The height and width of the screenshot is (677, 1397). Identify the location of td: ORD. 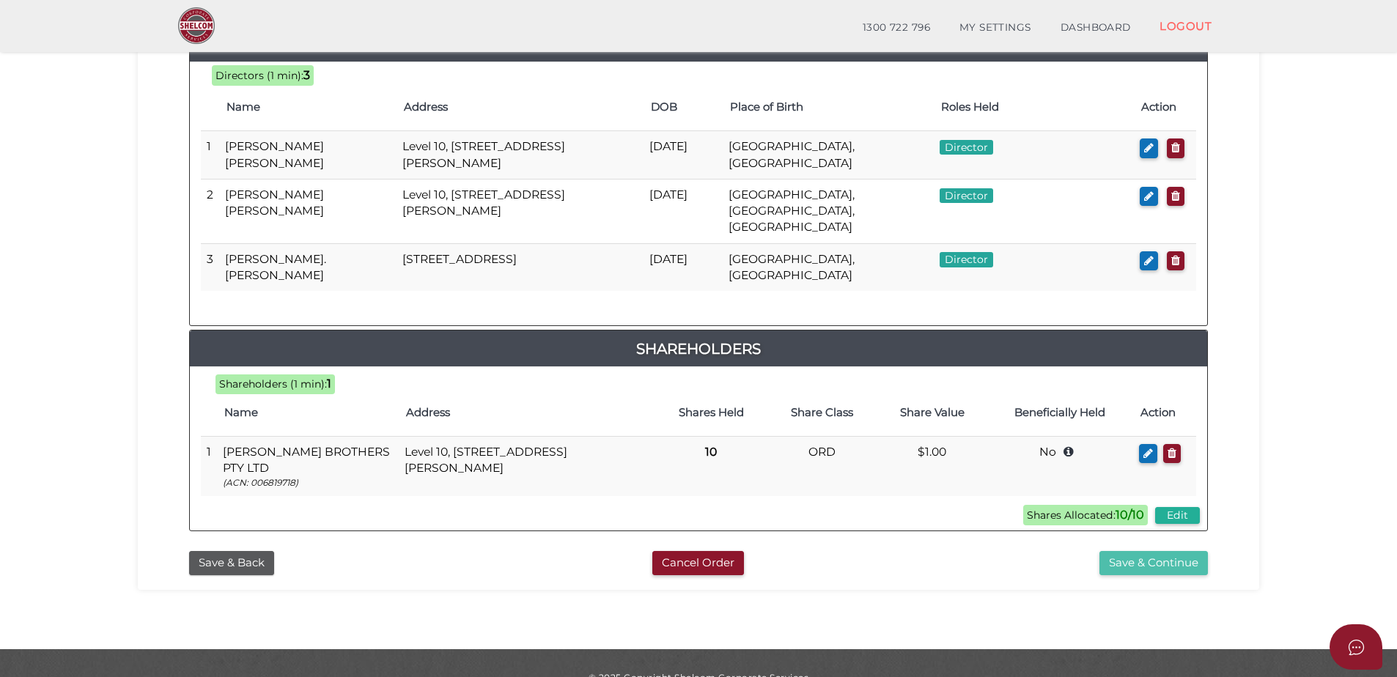
(822, 466).